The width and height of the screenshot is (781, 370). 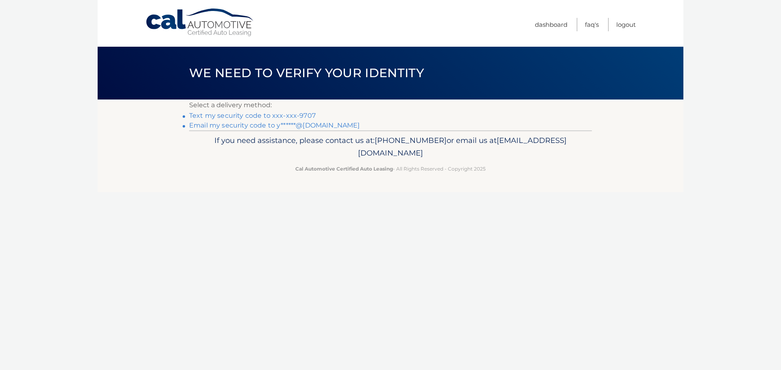 What do you see at coordinates (626, 24) in the screenshot?
I see `a: Logout` at bounding box center [626, 24].